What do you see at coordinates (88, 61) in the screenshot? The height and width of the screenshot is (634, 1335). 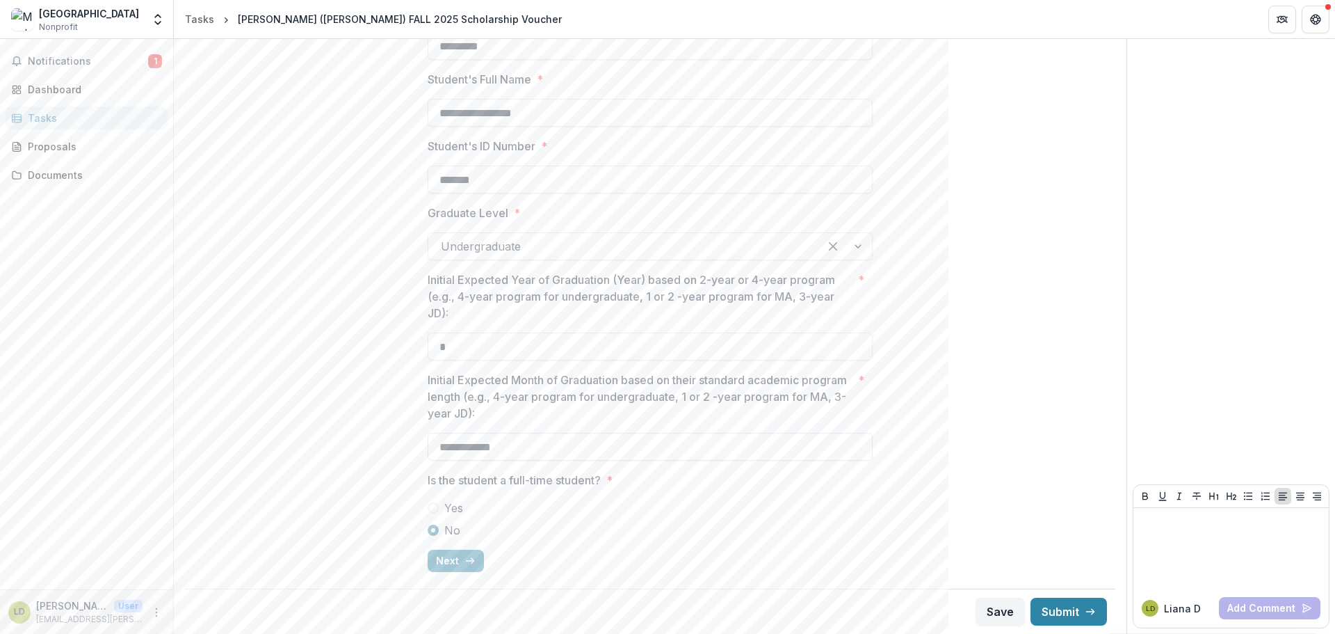 I see `span: Notifications` at bounding box center [88, 61].